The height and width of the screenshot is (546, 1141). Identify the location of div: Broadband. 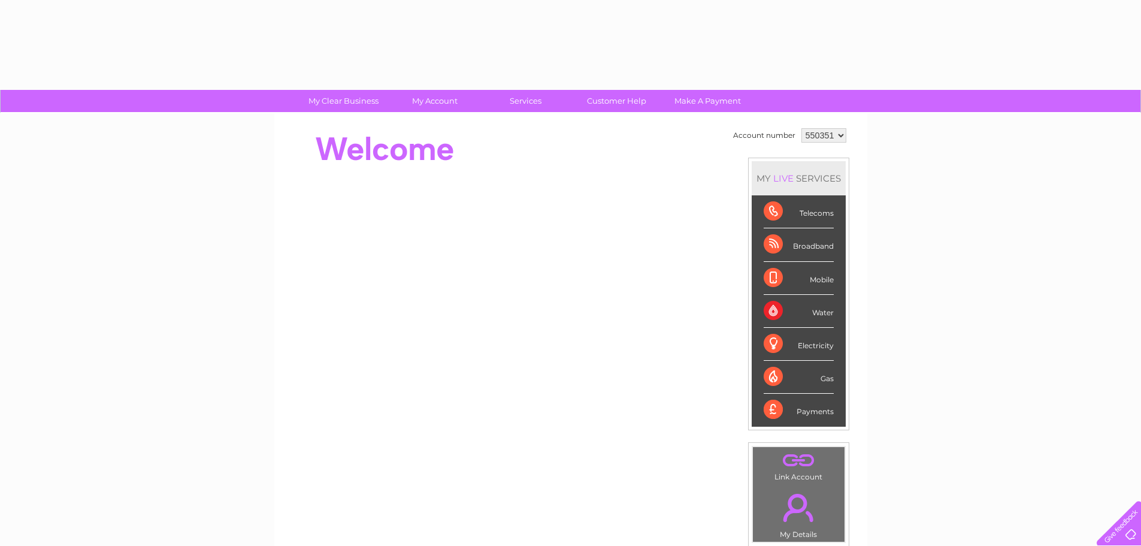
(798, 244).